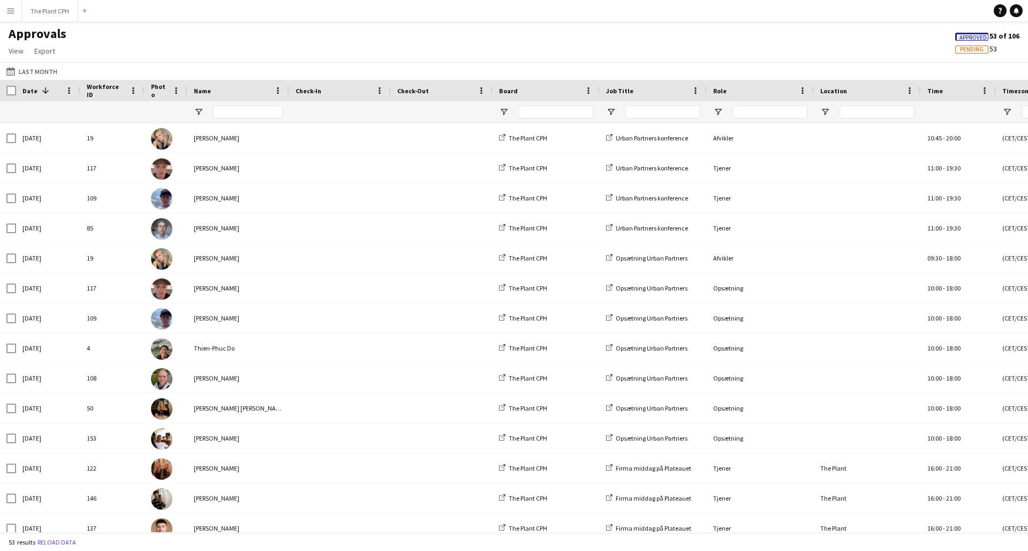  I want to click on div: 4, so click(112, 348).